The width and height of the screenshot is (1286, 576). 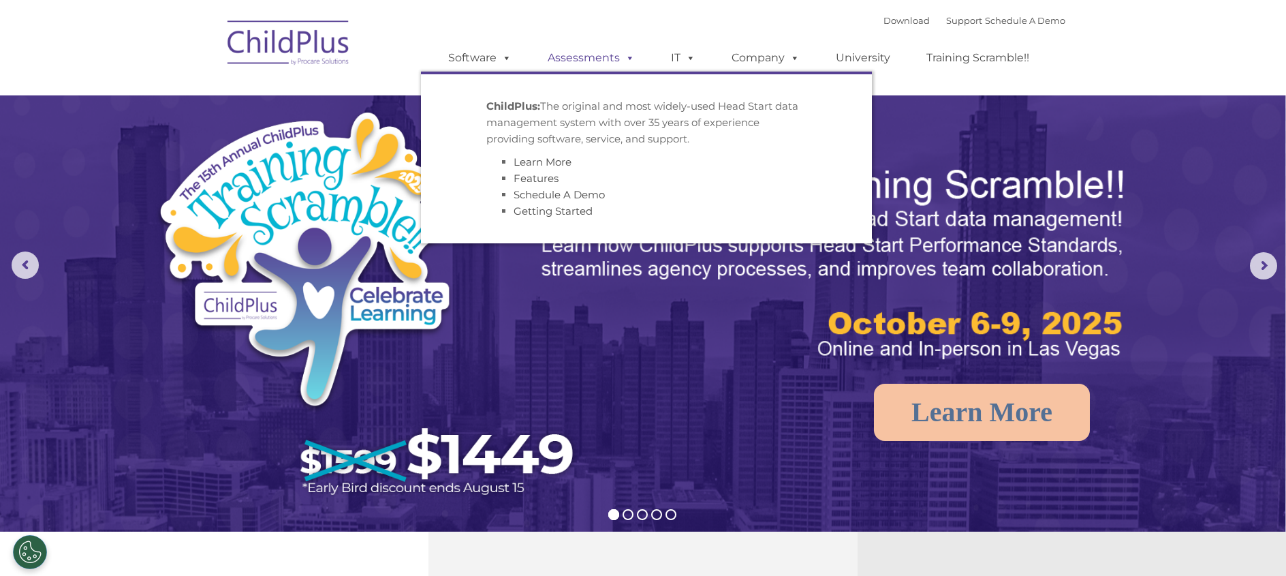 I want to click on a: Features, so click(x=536, y=178).